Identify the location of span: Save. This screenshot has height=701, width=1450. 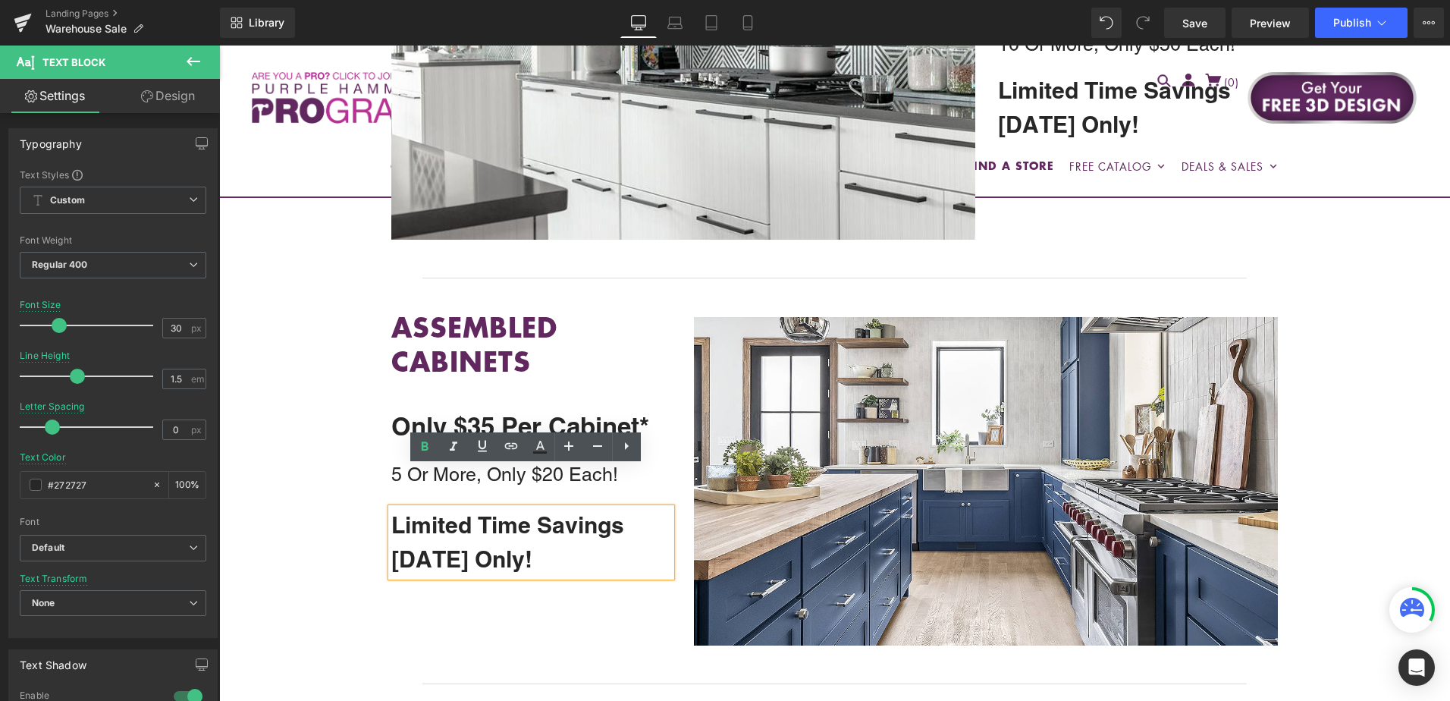
(1195, 23).